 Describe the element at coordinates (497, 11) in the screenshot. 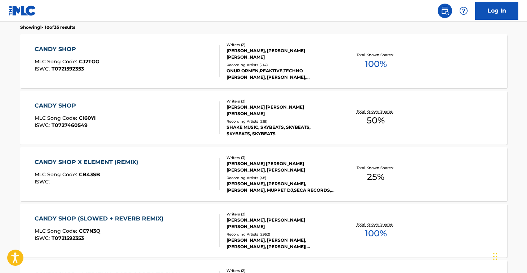

I see `a: Log In` at that location.